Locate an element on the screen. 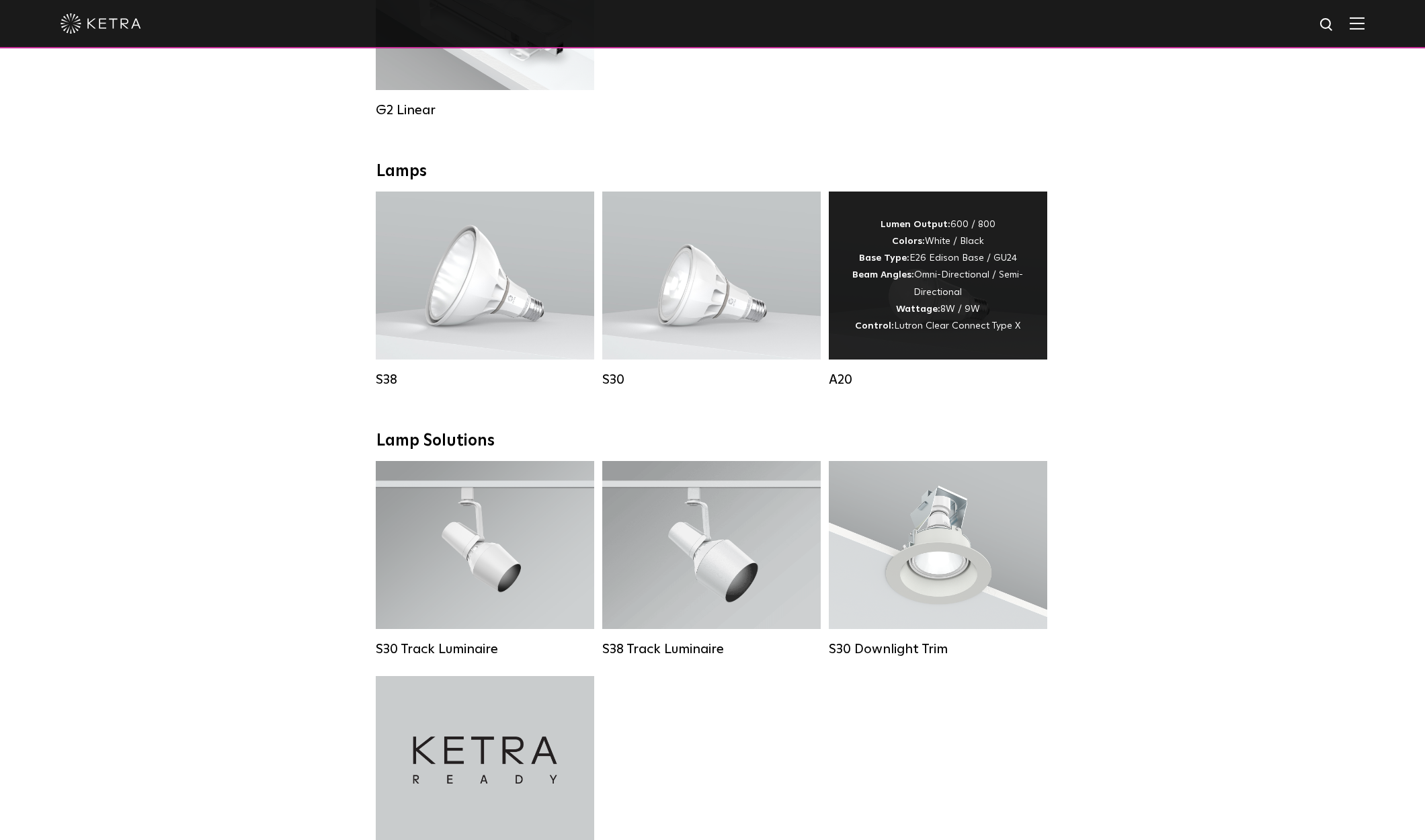 Image resolution: width=1425 pixels, height=840 pixels. div: S38 Track Luminaire is located at coordinates (711, 649).